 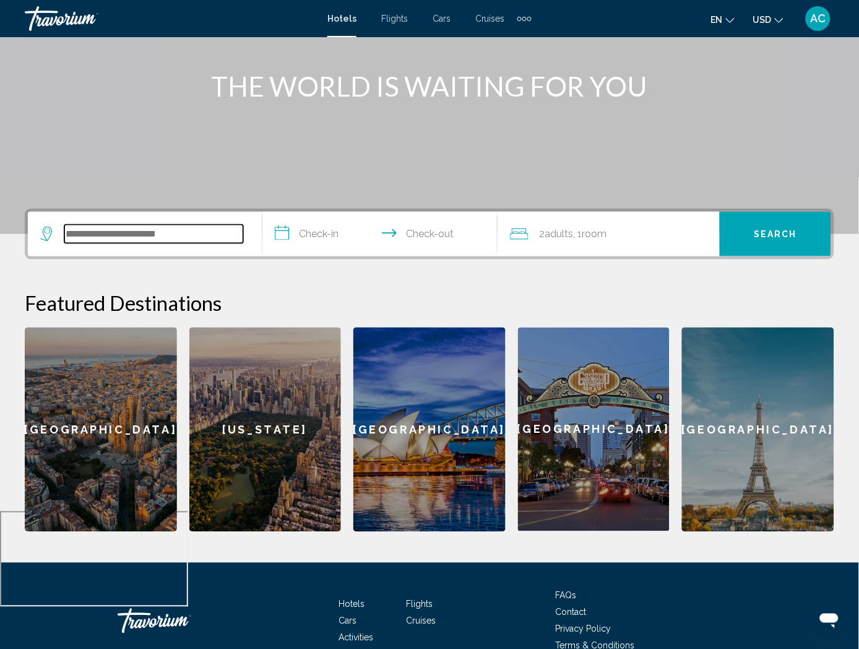 What do you see at coordinates (430, 86) in the screenshot?
I see `h1: THE WORLD IS WAITING FOR YOU` at bounding box center [430, 86].